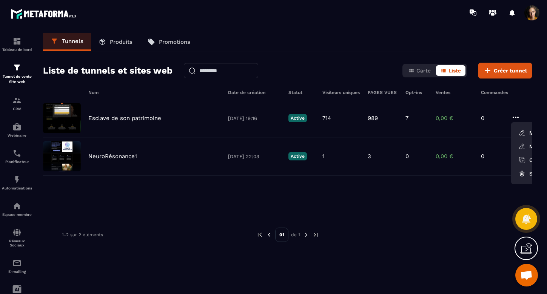  I want to click on p: 01, so click(281, 235).